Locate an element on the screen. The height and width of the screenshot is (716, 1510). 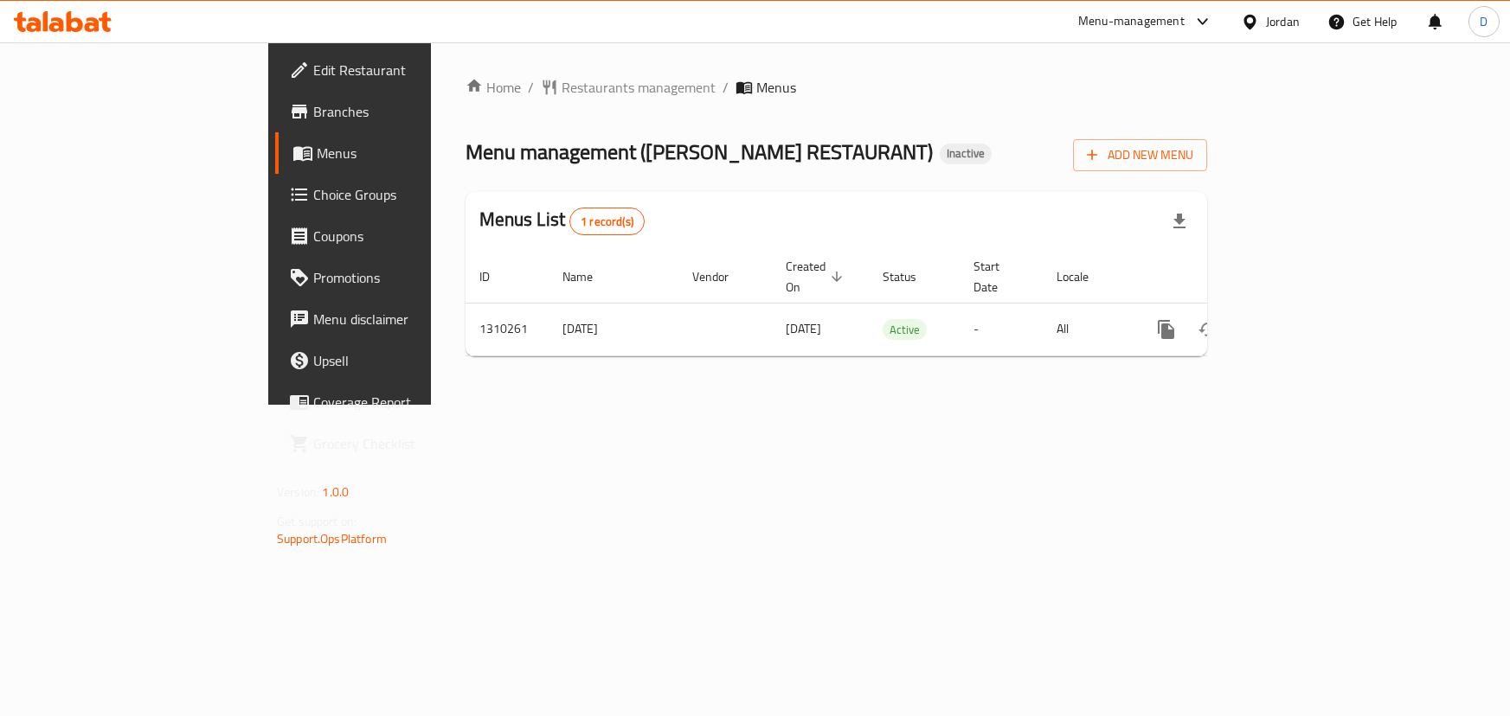
span: Choice Groups is located at coordinates (409, 195).